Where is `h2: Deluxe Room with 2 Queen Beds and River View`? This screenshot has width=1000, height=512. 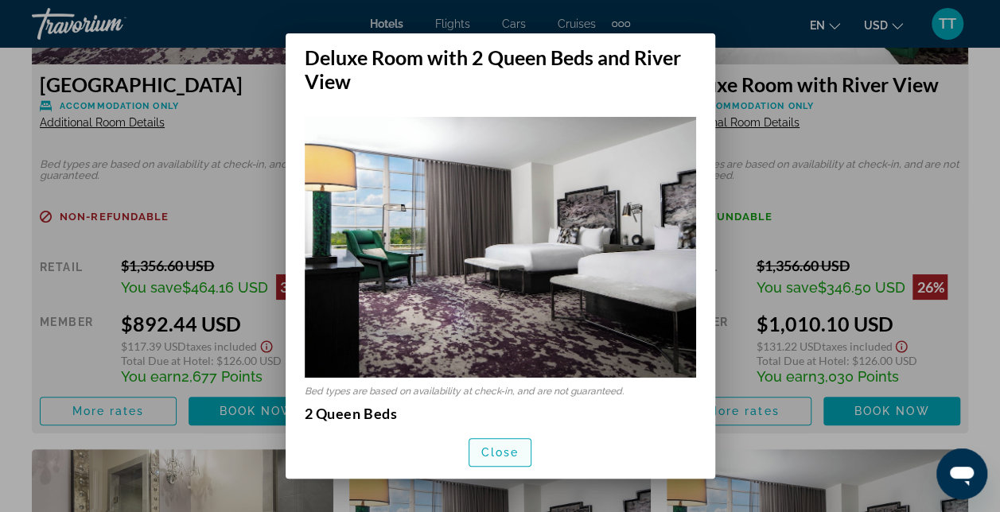 h2: Deluxe Room with 2 Queen Beds and River View is located at coordinates (500, 63).